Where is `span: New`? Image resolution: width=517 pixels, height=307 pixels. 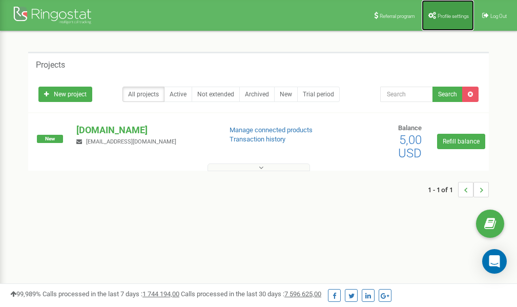 span: New is located at coordinates (50, 139).